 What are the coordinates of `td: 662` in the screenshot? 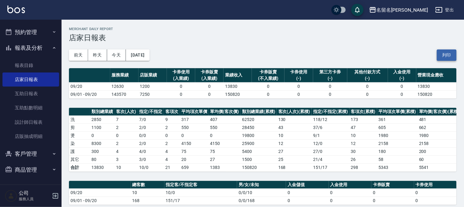 It's located at (439, 128).